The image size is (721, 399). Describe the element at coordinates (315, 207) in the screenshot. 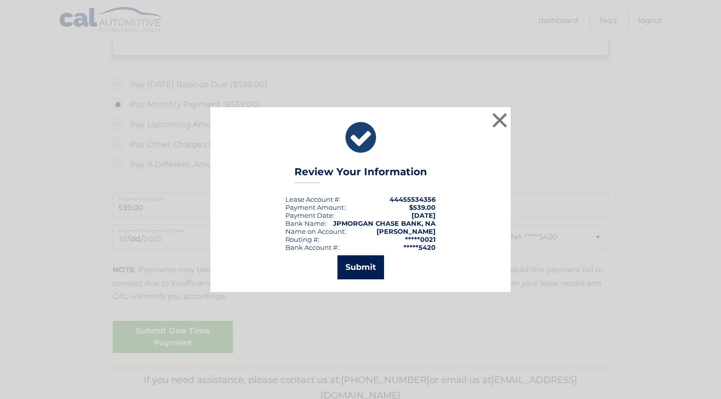

I see `div: Payment Amount:` at that location.